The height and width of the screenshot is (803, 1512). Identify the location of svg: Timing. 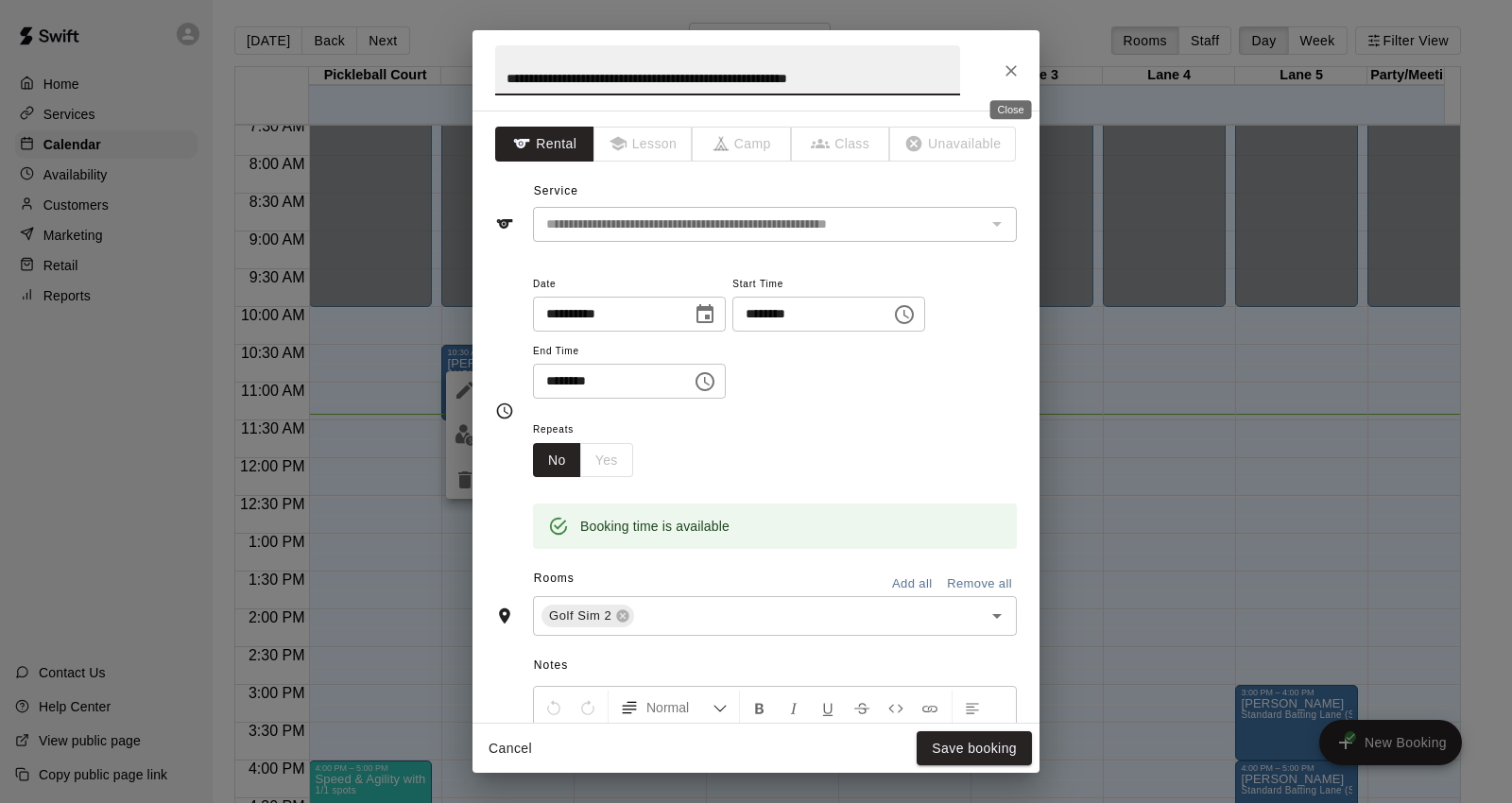
(505, 411).